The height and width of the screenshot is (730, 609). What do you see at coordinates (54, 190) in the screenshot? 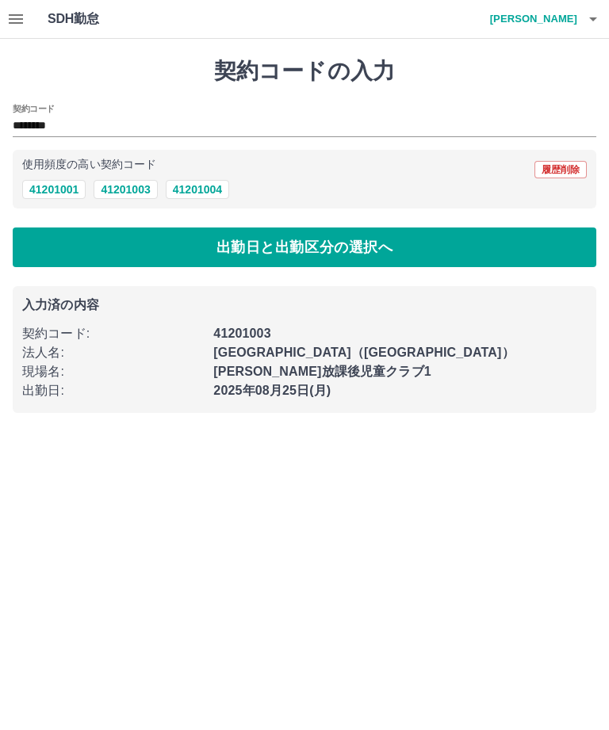
I see `button: 41201001` at bounding box center [54, 190].